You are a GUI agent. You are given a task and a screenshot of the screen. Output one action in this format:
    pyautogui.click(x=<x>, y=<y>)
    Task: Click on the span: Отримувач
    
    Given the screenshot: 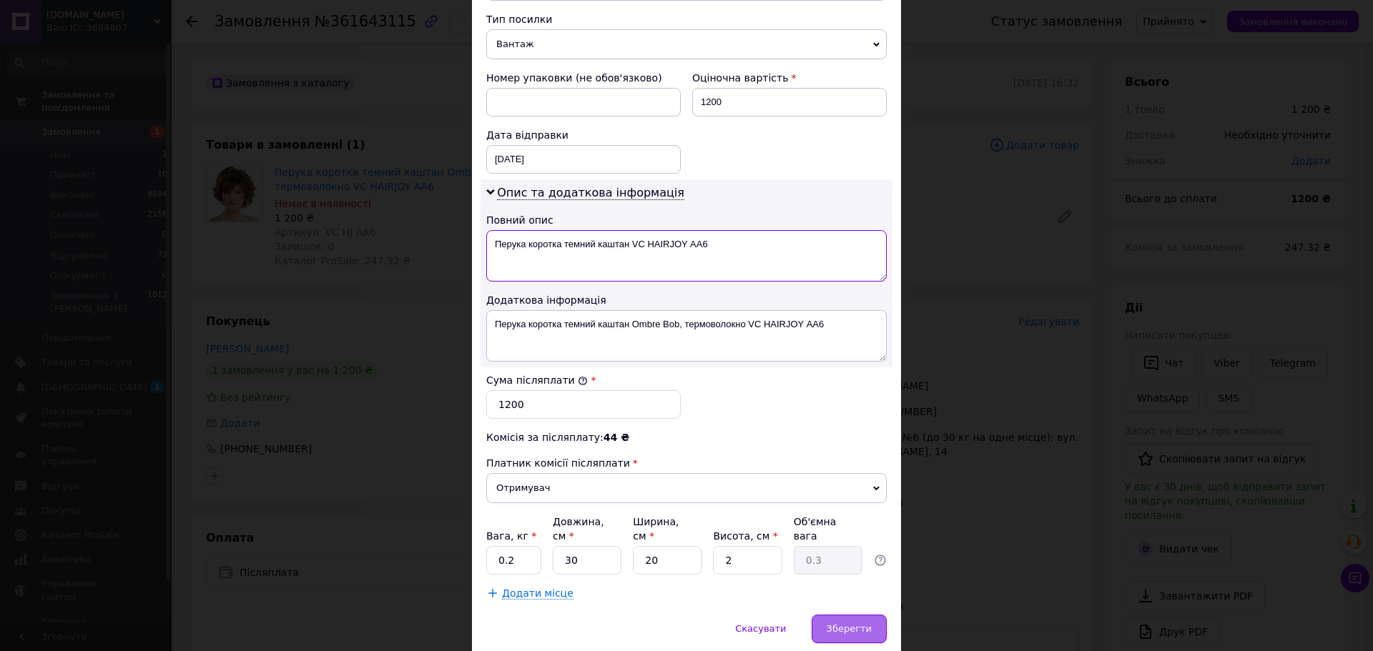 What is the action you would take?
    pyautogui.click(x=686, y=488)
    